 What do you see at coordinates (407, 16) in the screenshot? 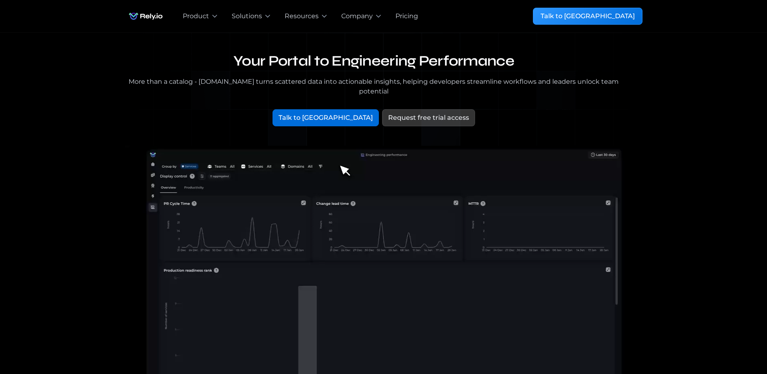
I see `div: Pricing` at bounding box center [407, 16].